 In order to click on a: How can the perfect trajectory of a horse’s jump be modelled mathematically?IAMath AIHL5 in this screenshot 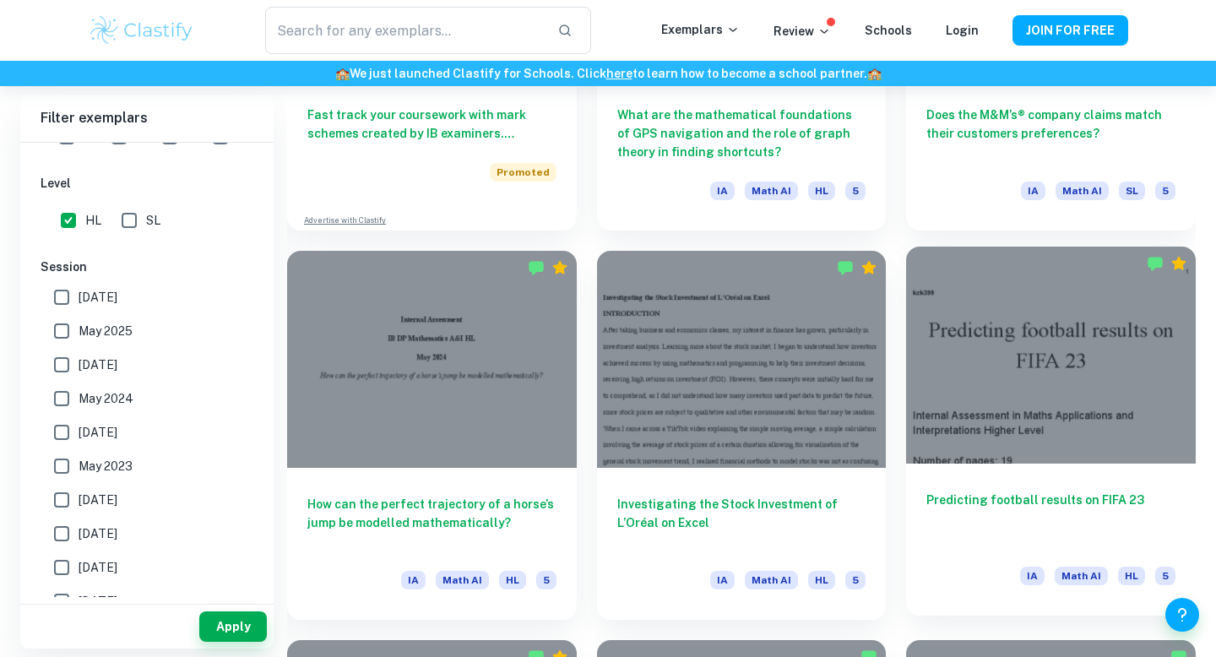, I will do `click(431, 435)`.